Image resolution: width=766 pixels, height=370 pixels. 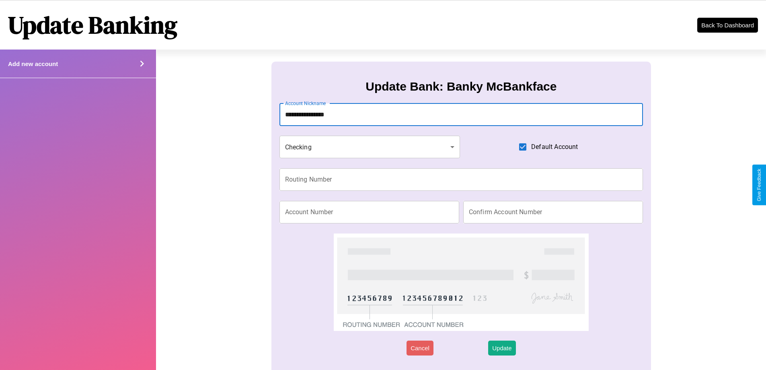 What do you see at coordinates (33, 64) in the screenshot?
I see `h4: Add new account` at bounding box center [33, 64].